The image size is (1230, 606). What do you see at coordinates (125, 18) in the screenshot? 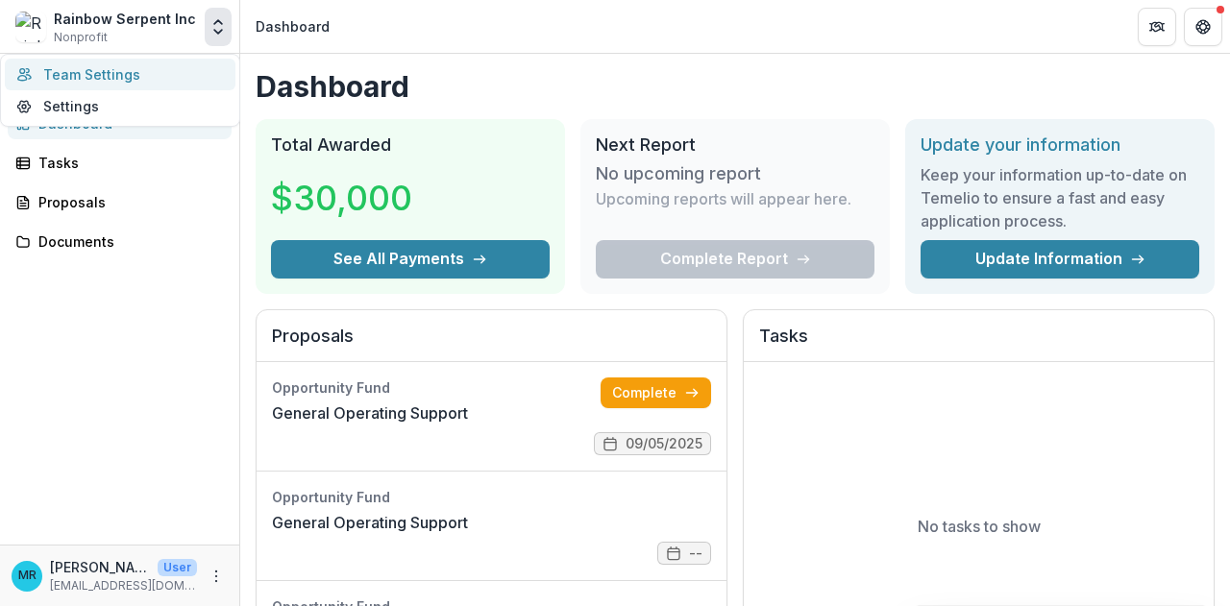
I see `div: Rainbow Serpent Inc` at bounding box center [125, 18].